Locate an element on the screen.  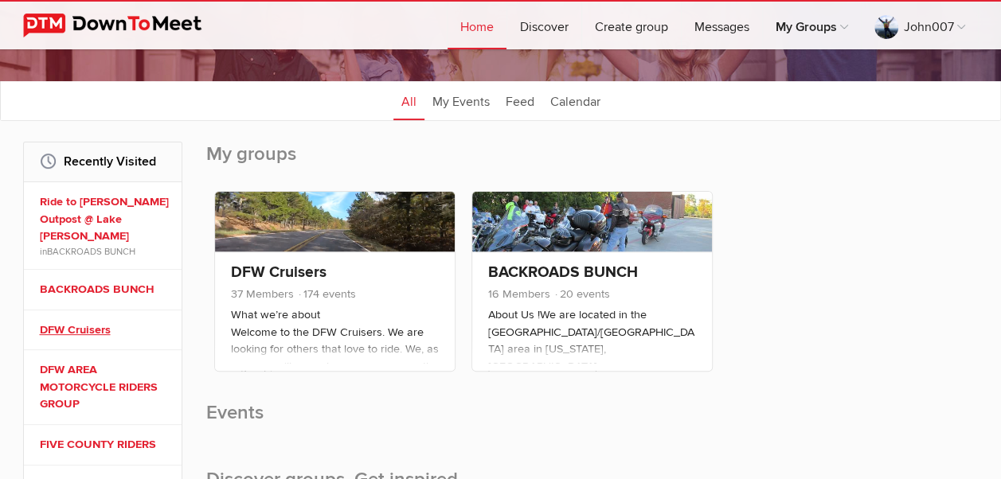
a: My Events is located at coordinates (461, 100).